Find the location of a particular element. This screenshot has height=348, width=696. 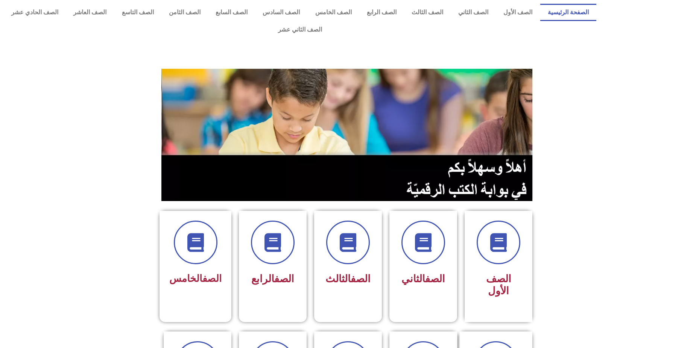

a: الصف التاسع is located at coordinates (138, 12).